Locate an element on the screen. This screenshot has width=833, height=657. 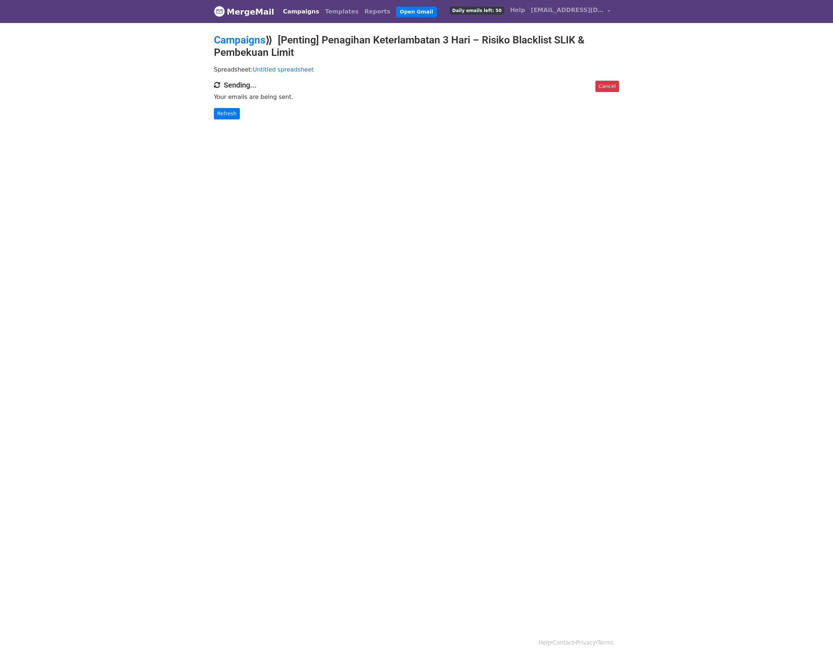
a: Cancel is located at coordinates (607, 86).